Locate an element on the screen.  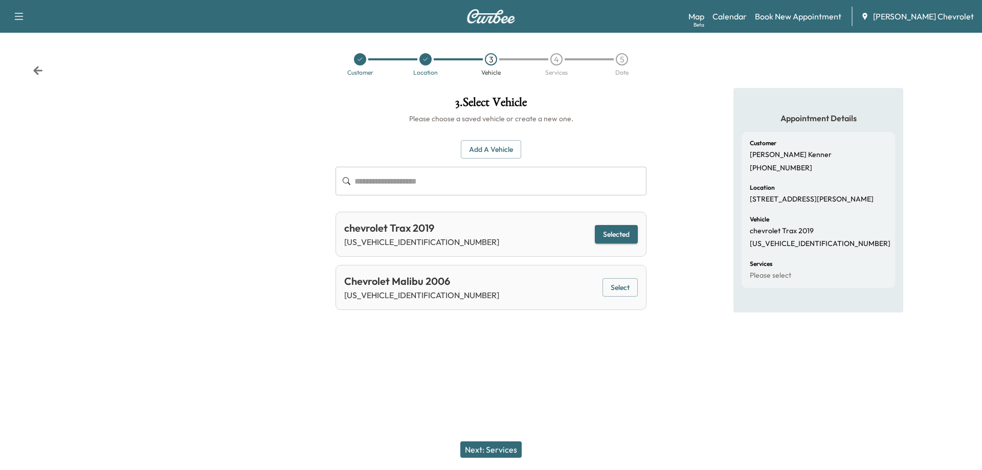
div: Back is located at coordinates (38, 71).